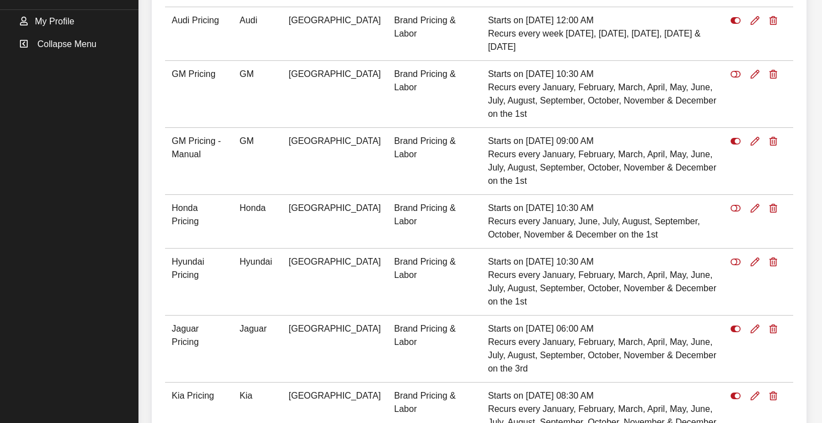 The height and width of the screenshot is (423, 822). What do you see at coordinates (199, 161) in the screenshot?
I see `td: GM Pricing - Manual` at bounding box center [199, 161].